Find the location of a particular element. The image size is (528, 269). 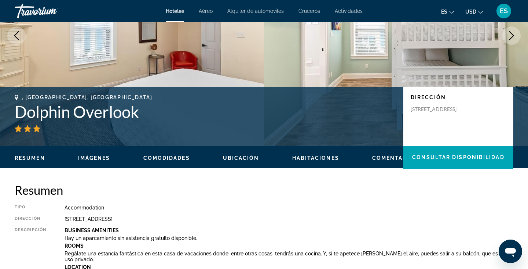

span: es is located at coordinates (444, 12).